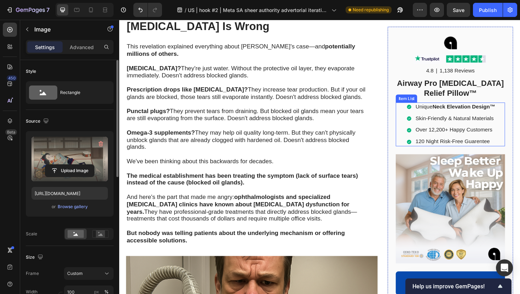 The height and width of the screenshot is (294, 520). Describe the element at coordinates (130, 169) in the screenshot. I see `strong: The medical establishment has been treating the symptom (lack of surface tears) instead of the ca...` at that location.